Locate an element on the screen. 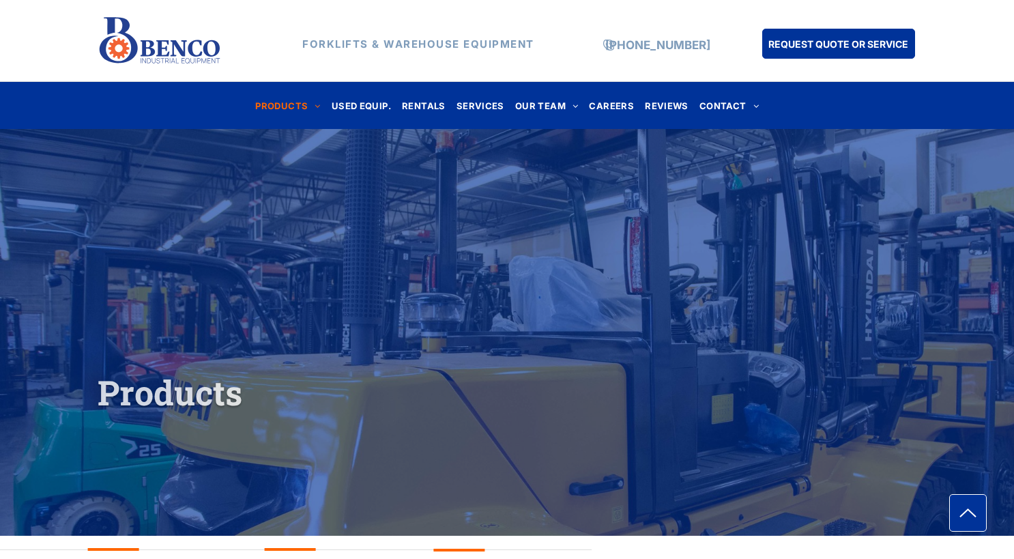 This screenshot has height=559, width=1014. a: OUR TEAM is located at coordinates (547, 105).